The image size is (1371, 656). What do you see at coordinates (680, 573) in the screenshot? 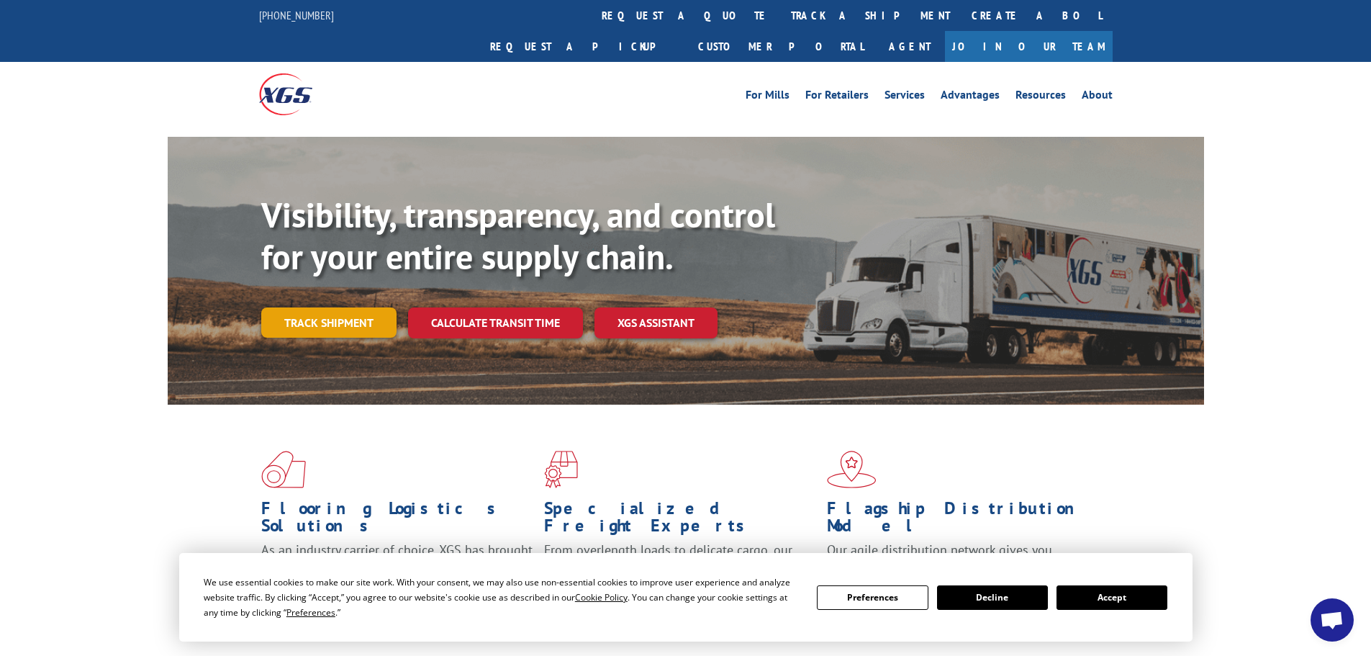
I see `p: From overlength loads to delicate cargo, our experienced staff knows the best way to move your fr...` at bounding box center [680, 573].